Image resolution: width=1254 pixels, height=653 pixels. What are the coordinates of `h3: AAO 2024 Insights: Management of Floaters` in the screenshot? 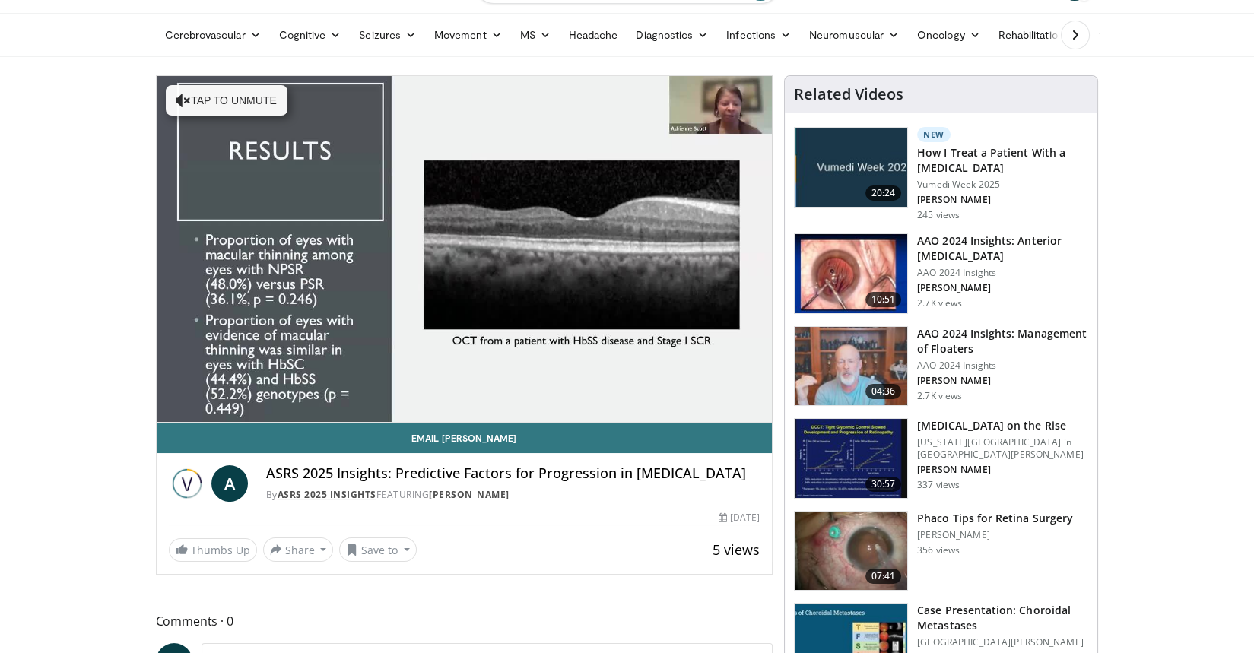 It's located at (1003, 342).